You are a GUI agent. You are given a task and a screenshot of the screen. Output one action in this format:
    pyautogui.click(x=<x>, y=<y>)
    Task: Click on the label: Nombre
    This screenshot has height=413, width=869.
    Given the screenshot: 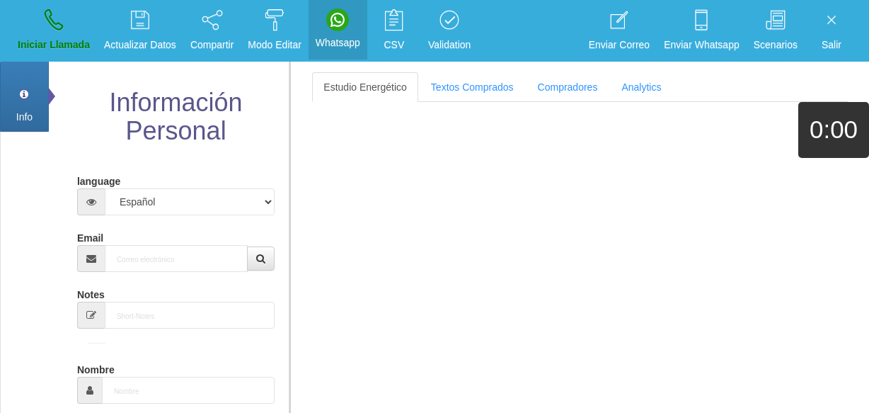 What is the action you would take?
    pyautogui.click(x=96, y=367)
    